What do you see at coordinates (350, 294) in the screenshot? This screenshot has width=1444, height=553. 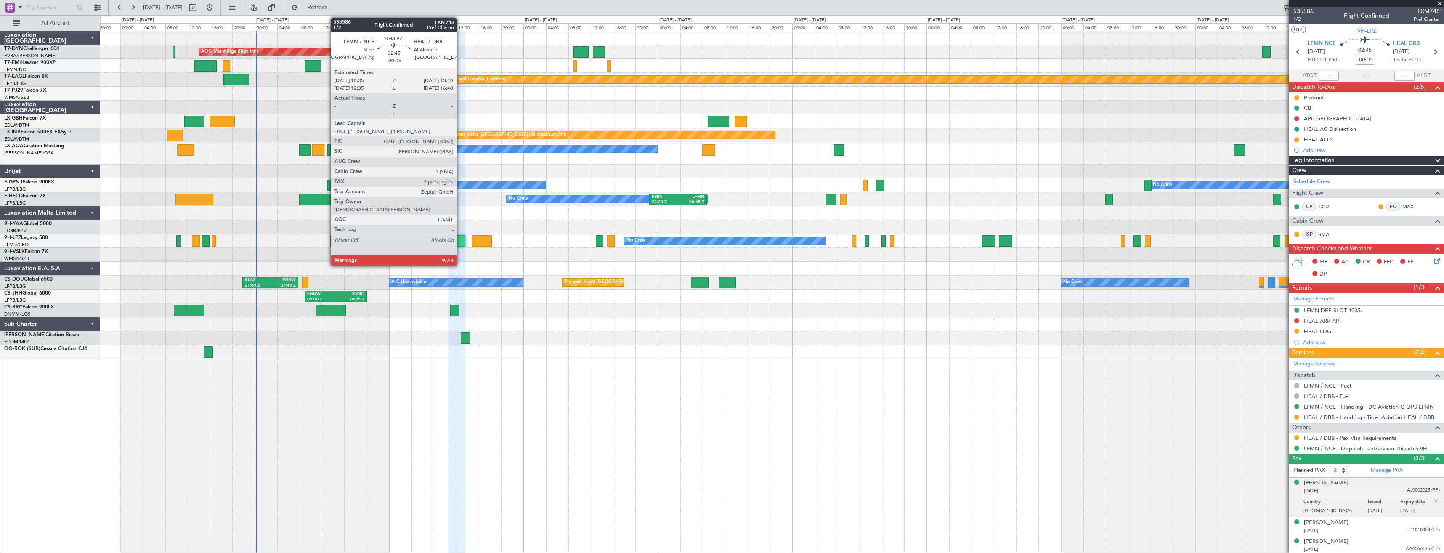 I see `div: KRNO` at bounding box center [350, 294].